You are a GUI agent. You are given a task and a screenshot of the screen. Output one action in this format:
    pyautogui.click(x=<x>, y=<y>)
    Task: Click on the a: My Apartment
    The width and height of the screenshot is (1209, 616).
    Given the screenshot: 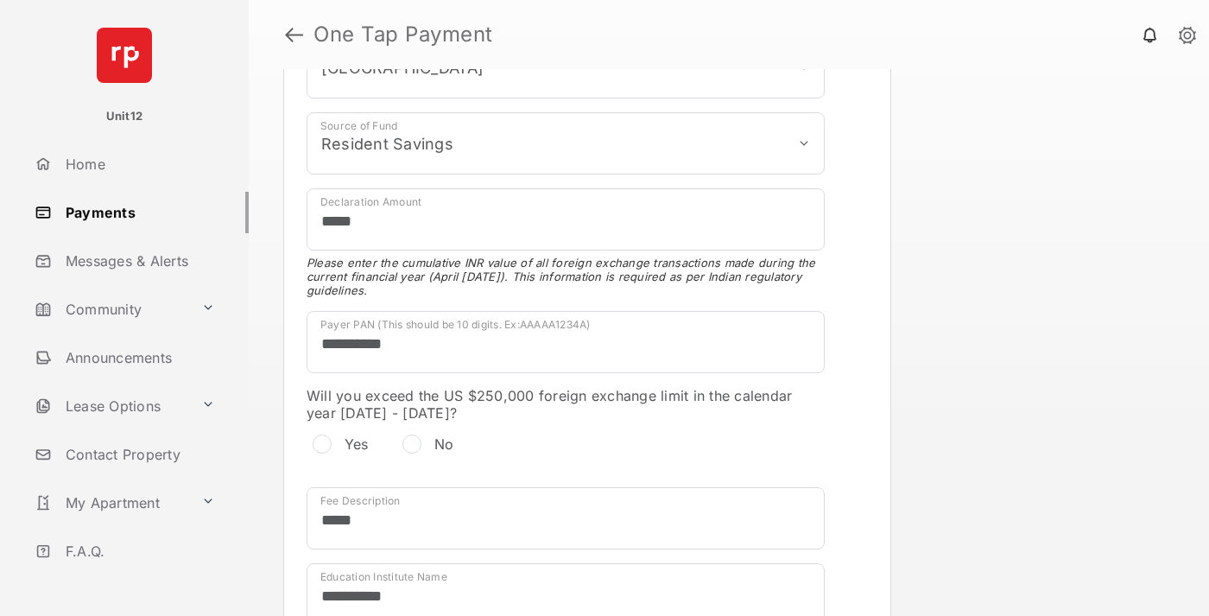 What is the action you would take?
    pyautogui.click(x=111, y=503)
    